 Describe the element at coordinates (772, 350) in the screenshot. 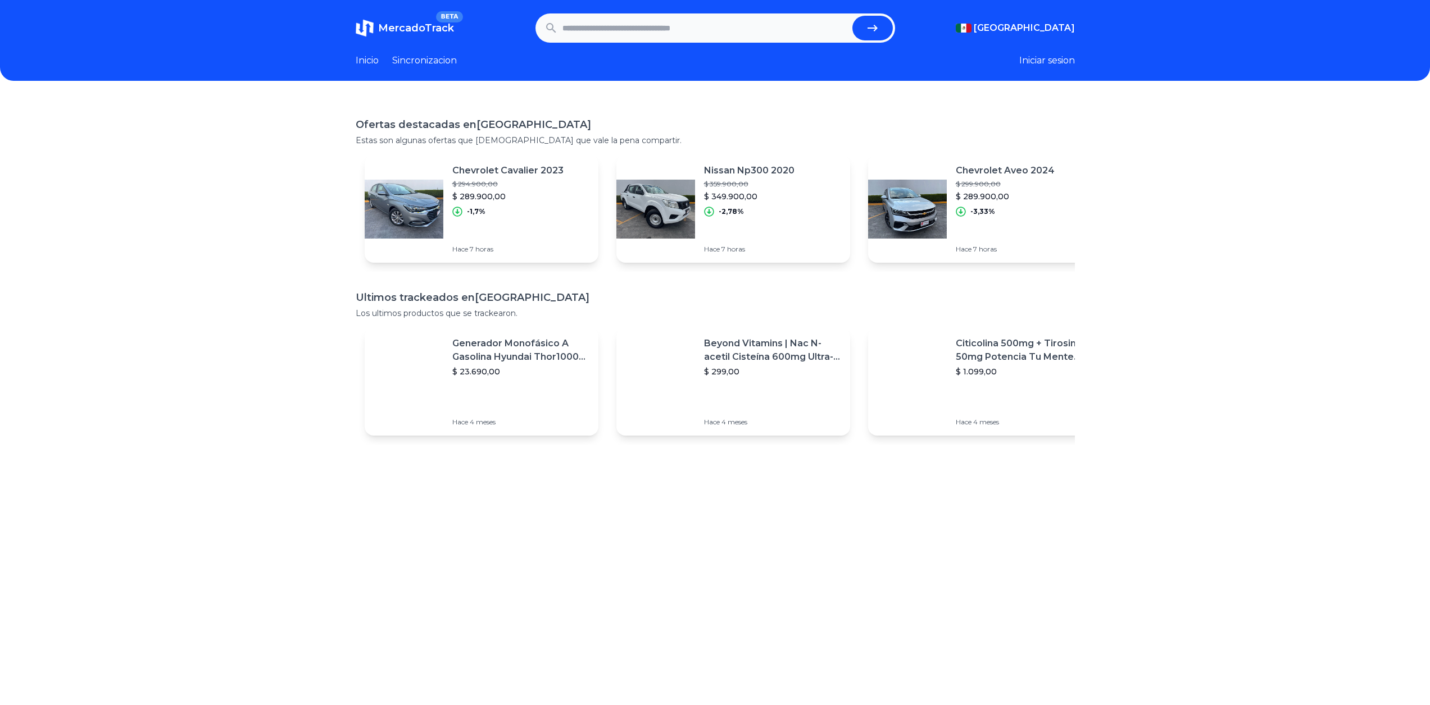

I see `p: Beyond Vitamins | Nac N-acetil Cisteína 600mg Ultra-premium Con Inulina De Agave (prebiótico Natu...` at that location.